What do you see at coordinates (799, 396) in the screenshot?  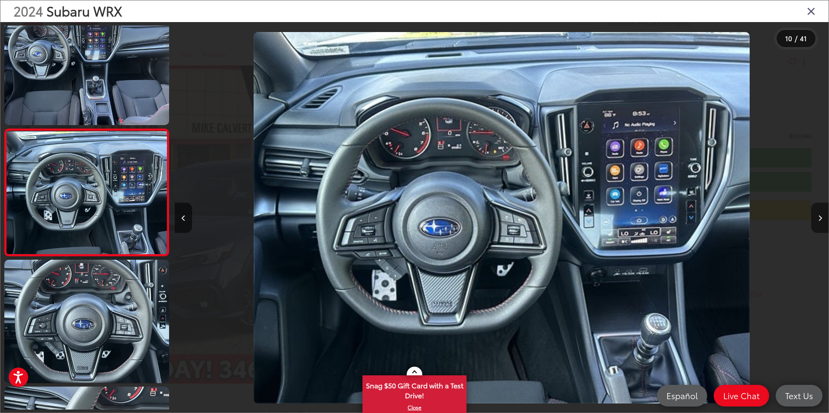 I see `span: Text Us` at bounding box center [799, 396].